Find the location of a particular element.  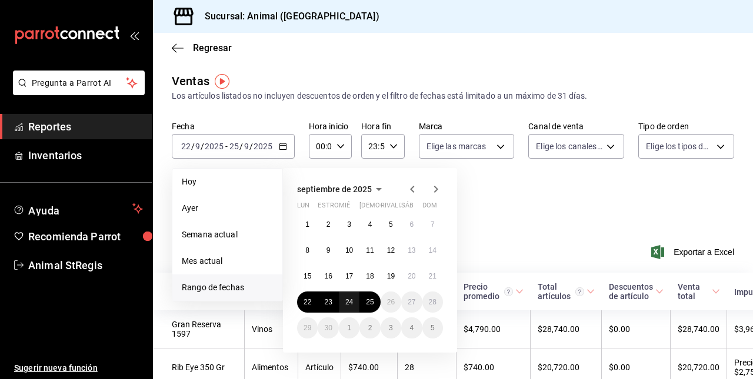

font: Sugerir nueva función is located at coordinates (56, 368).